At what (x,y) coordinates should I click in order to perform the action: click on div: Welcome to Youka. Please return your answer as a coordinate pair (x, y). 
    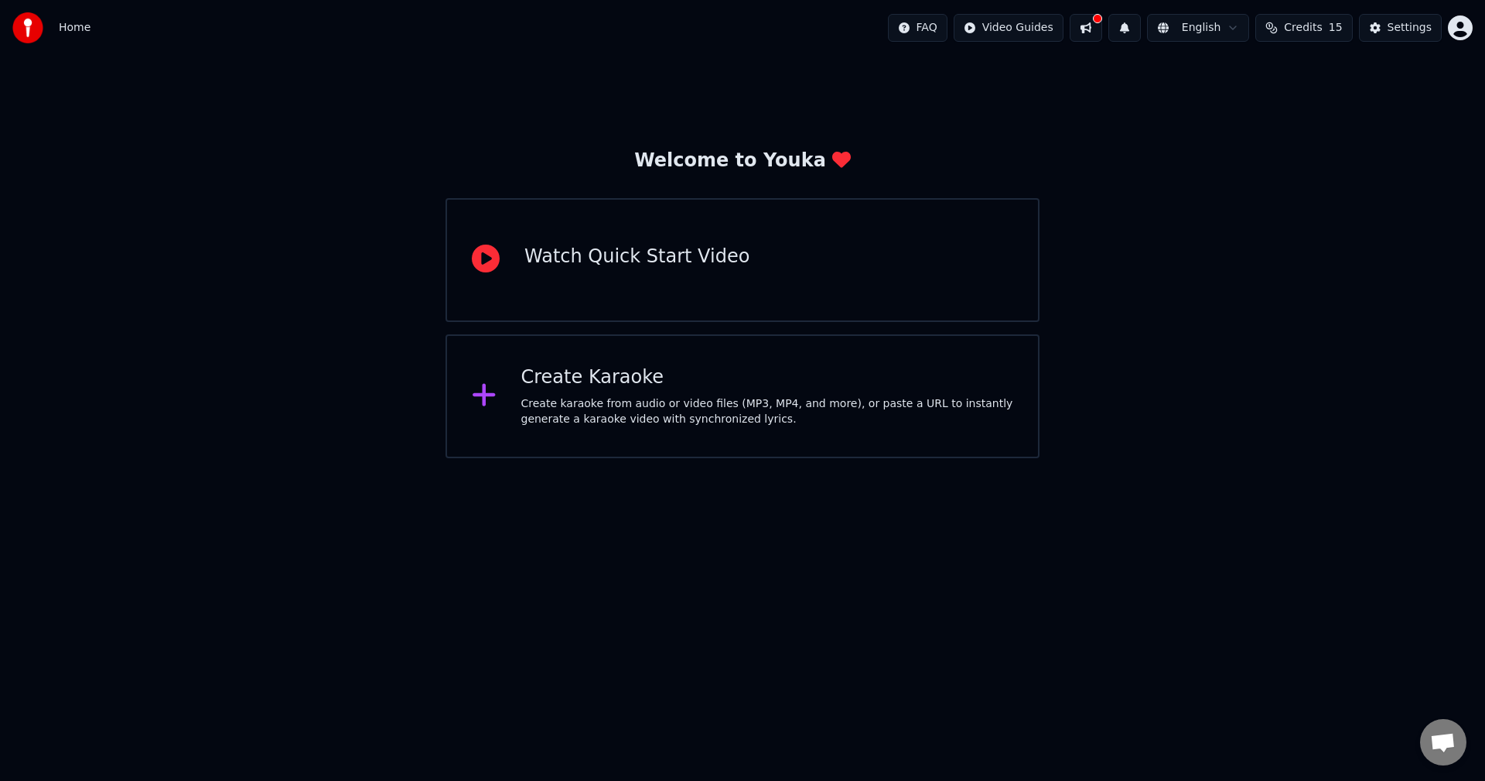
    Looking at the image, I should click on (743, 161).